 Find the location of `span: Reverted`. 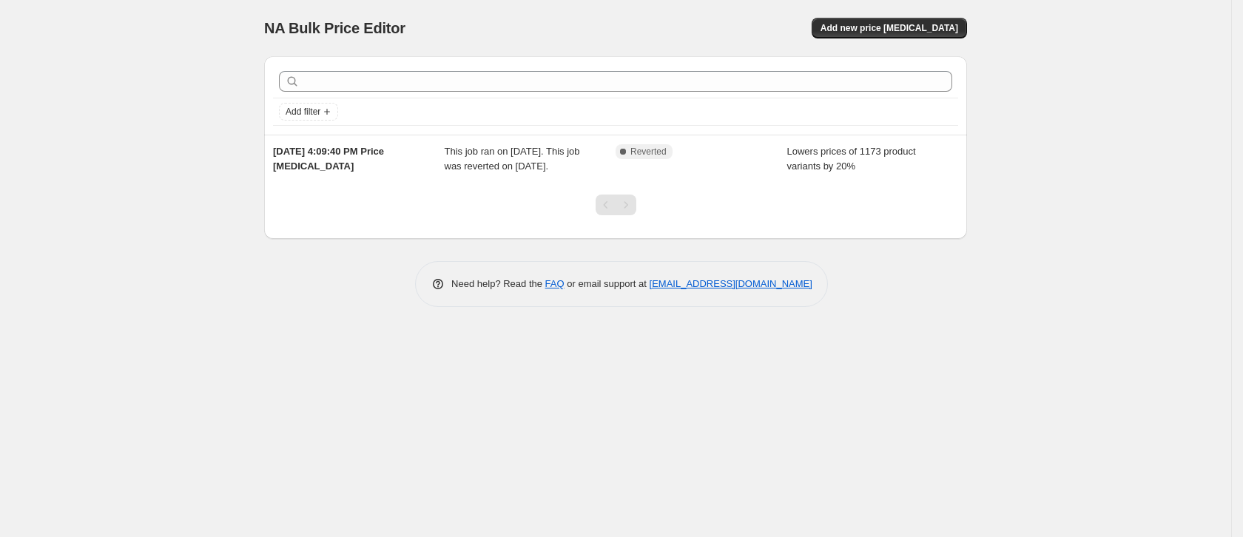

span: Reverted is located at coordinates (648, 152).